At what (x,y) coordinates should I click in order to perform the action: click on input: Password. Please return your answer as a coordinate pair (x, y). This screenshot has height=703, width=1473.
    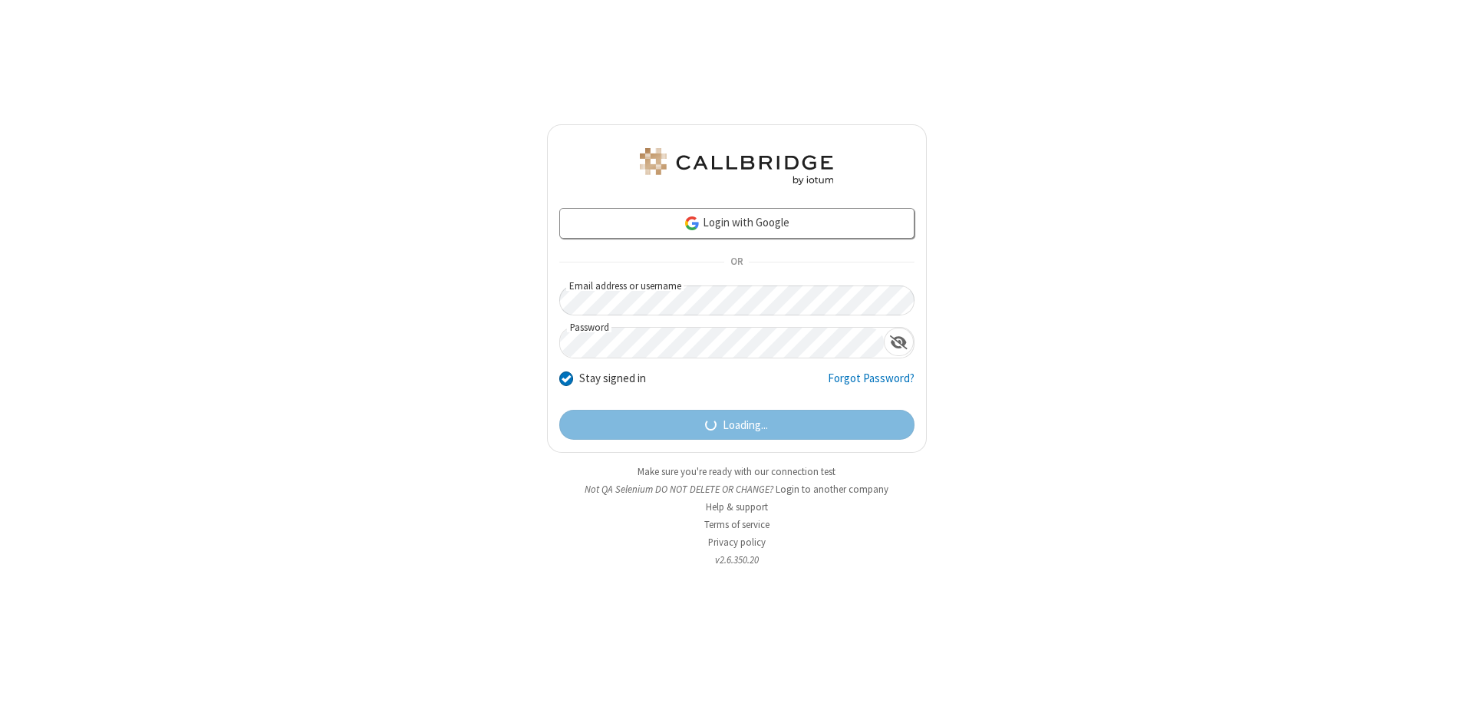
    Looking at the image, I should click on (722, 342).